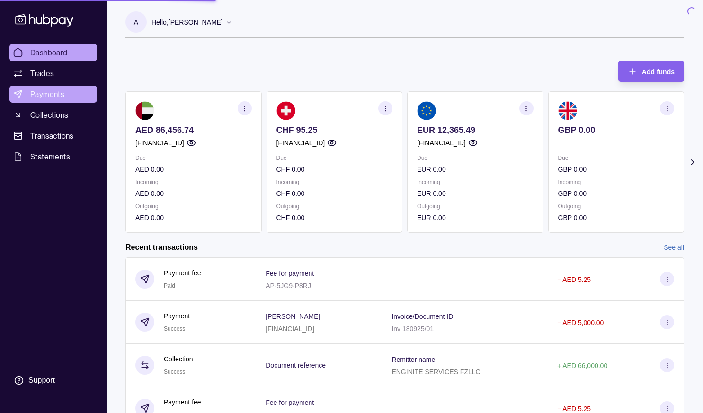 This screenshot has height=413, width=703. I want to click on span: Add funds, so click(658, 72).